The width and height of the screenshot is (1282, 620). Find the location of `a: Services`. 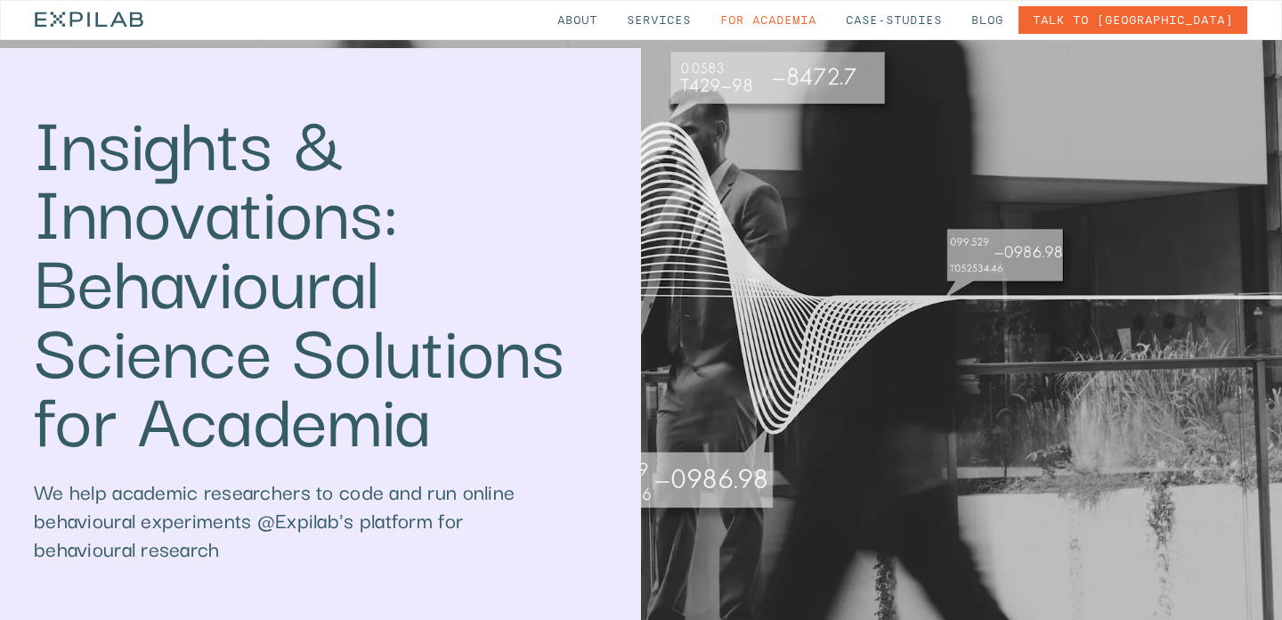

a: Services is located at coordinates (659, 20).